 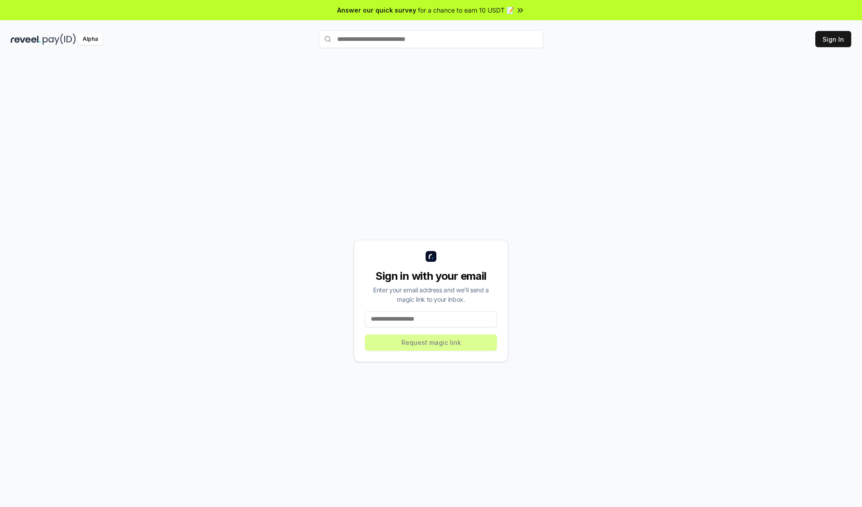 I want to click on img: reveel_dark, so click(x=26, y=39).